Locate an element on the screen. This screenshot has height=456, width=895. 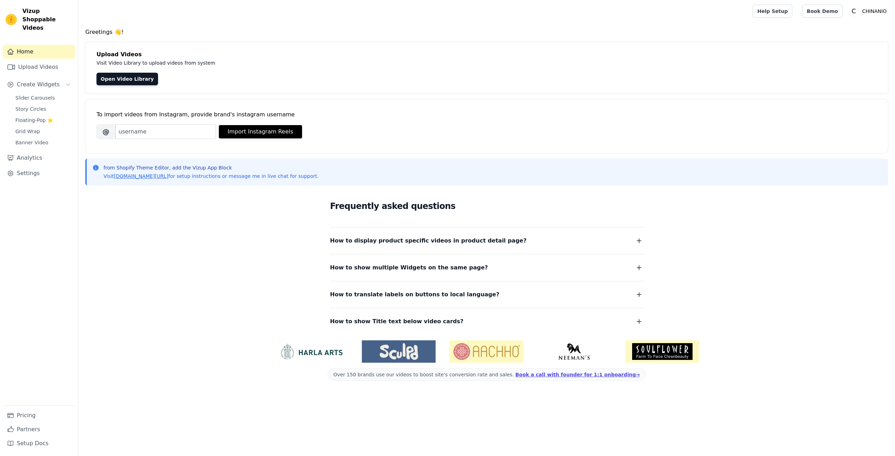
a: Slider Carousels is located at coordinates (43, 98).